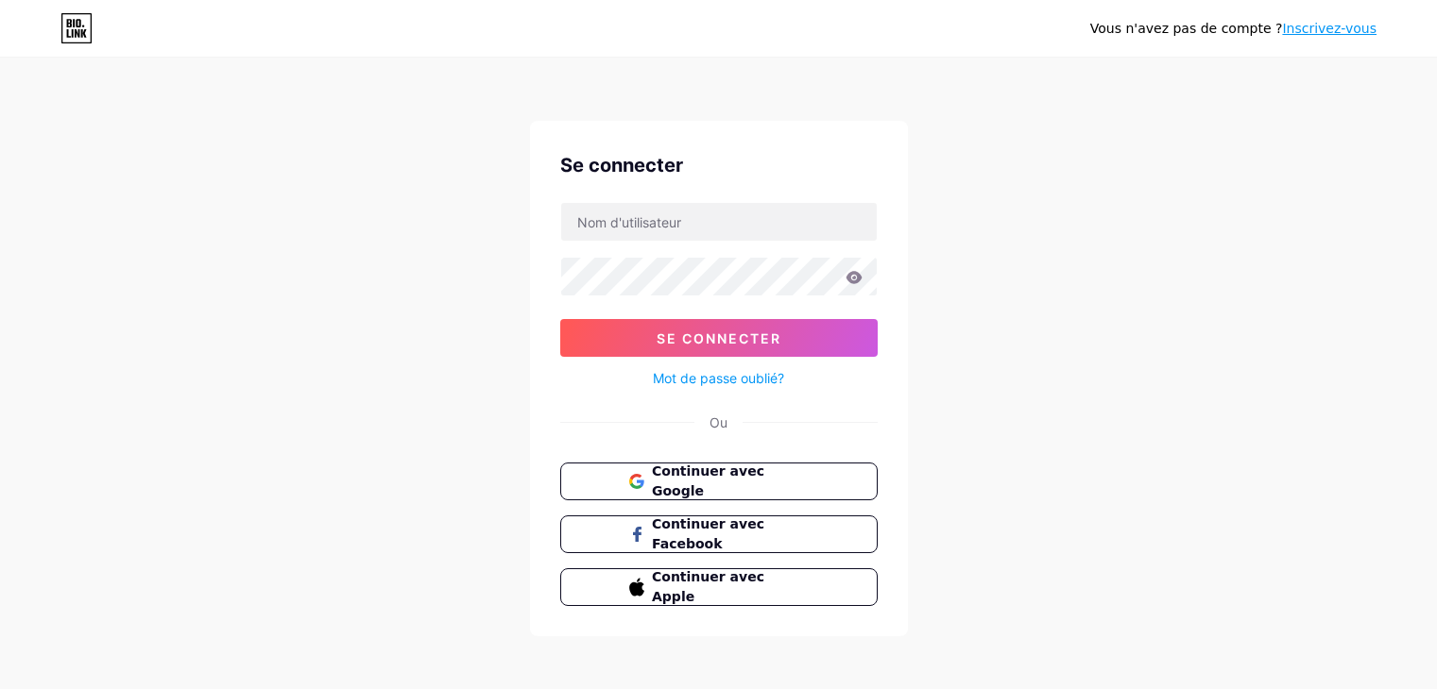 This screenshot has height=689, width=1437. What do you see at coordinates (719, 587) in the screenshot?
I see `a: Continuer avec Apple` at bounding box center [719, 587].